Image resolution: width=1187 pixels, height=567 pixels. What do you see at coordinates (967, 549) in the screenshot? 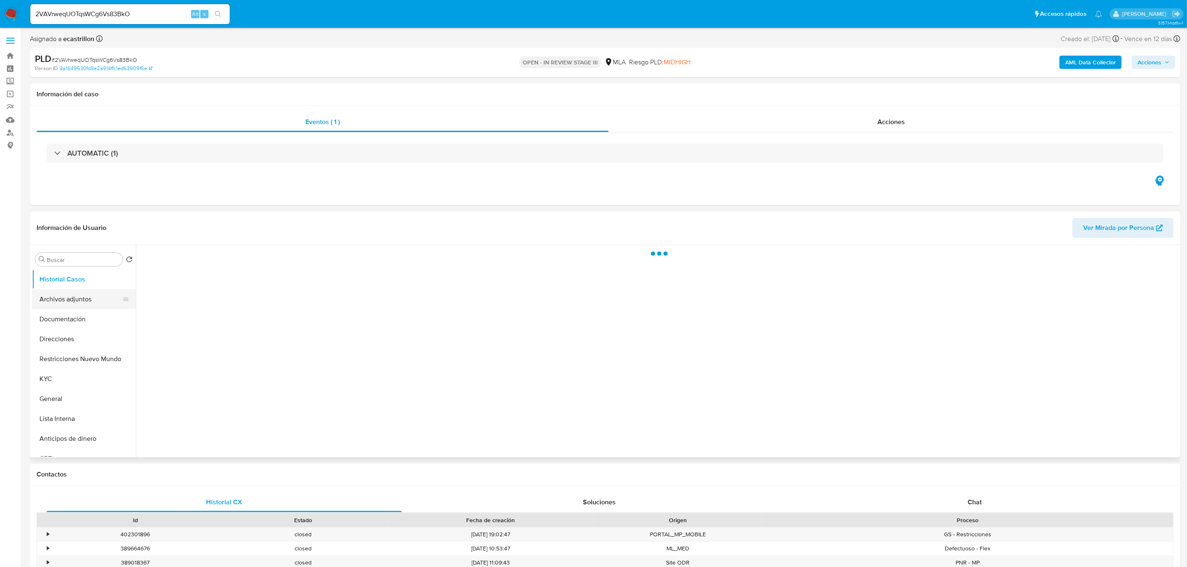
I see `div: Defectuoso - Flex` at bounding box center [967, 549].